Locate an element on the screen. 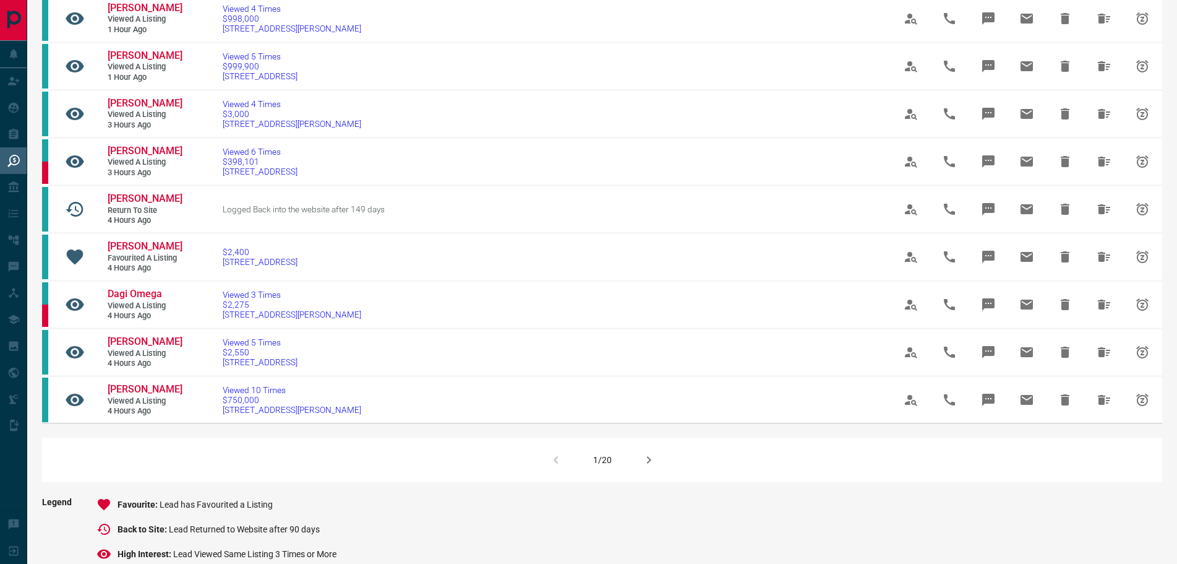 Image resolution: width=1177 pixels, height=564 pixels. span: Viewed 3 Times is located at coordinates (292, 294).